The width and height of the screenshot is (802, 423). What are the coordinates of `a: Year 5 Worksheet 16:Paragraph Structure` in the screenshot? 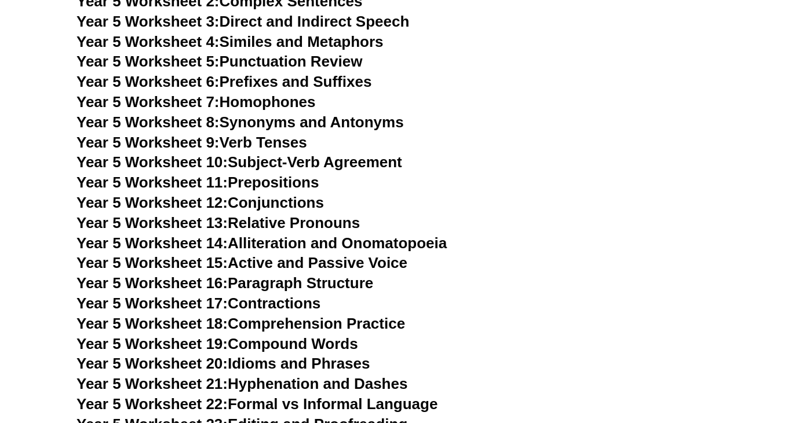 It's located at (225, 283).